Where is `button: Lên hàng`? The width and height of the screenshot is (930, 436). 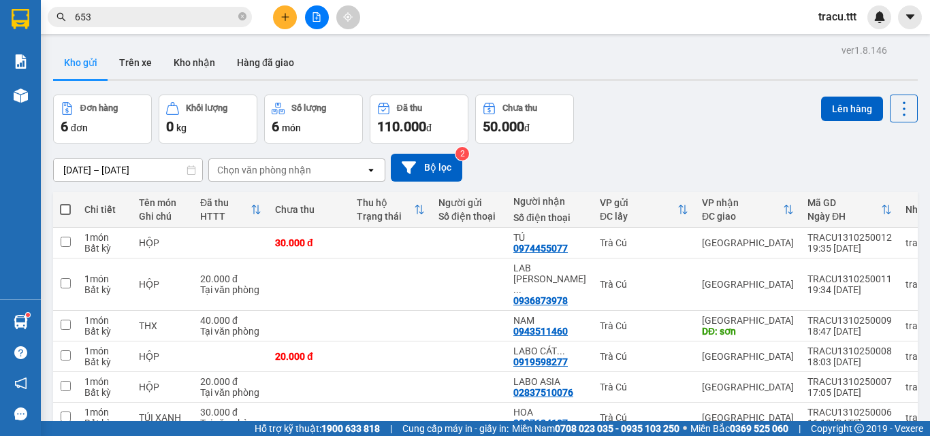 button: Lên hàng is located at coordinates (852, 109).